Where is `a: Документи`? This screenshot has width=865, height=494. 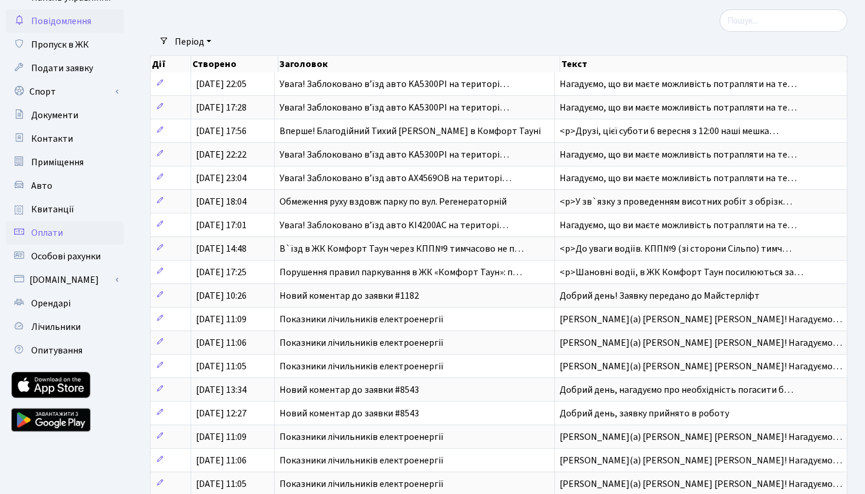 a: Документи is located at coordinates (65, 115).